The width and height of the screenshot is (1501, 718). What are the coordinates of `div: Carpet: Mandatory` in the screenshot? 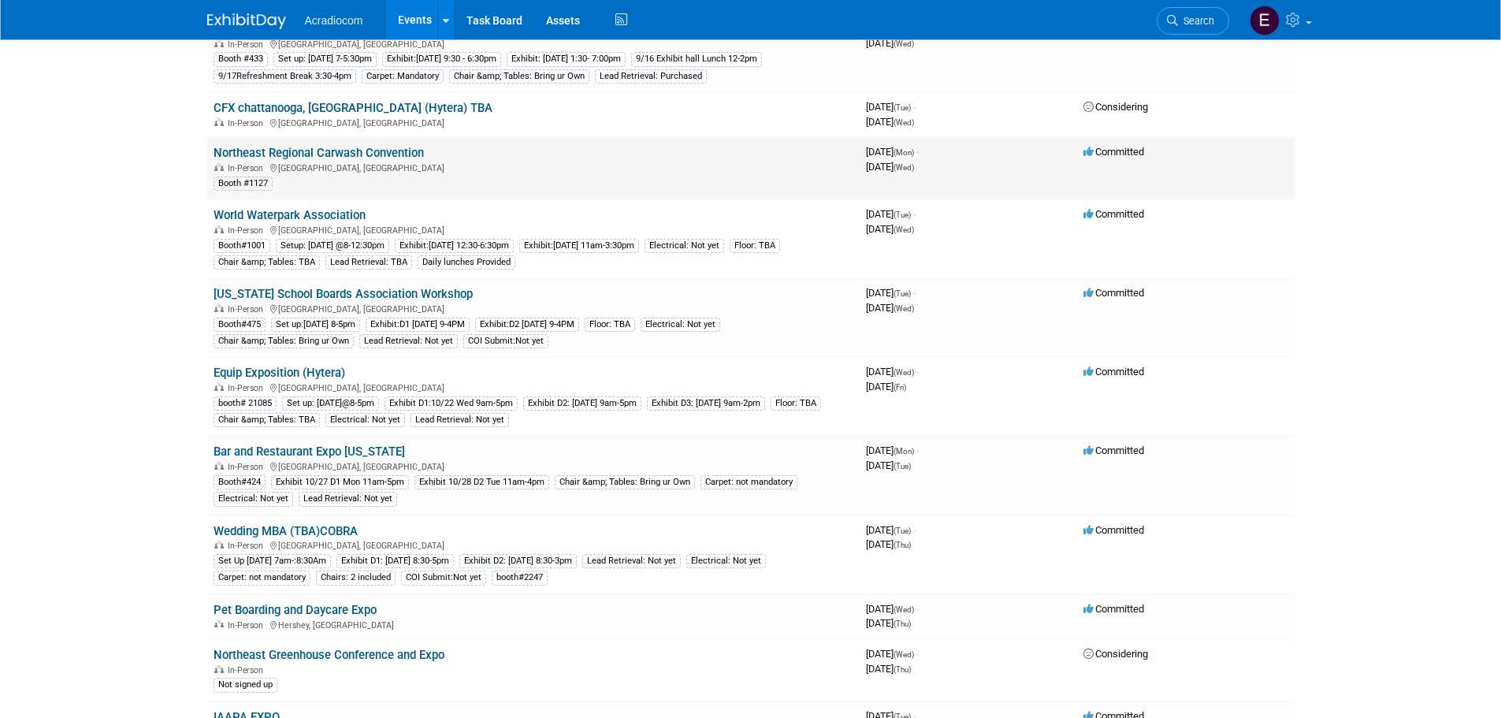 It's located at (402, 76).